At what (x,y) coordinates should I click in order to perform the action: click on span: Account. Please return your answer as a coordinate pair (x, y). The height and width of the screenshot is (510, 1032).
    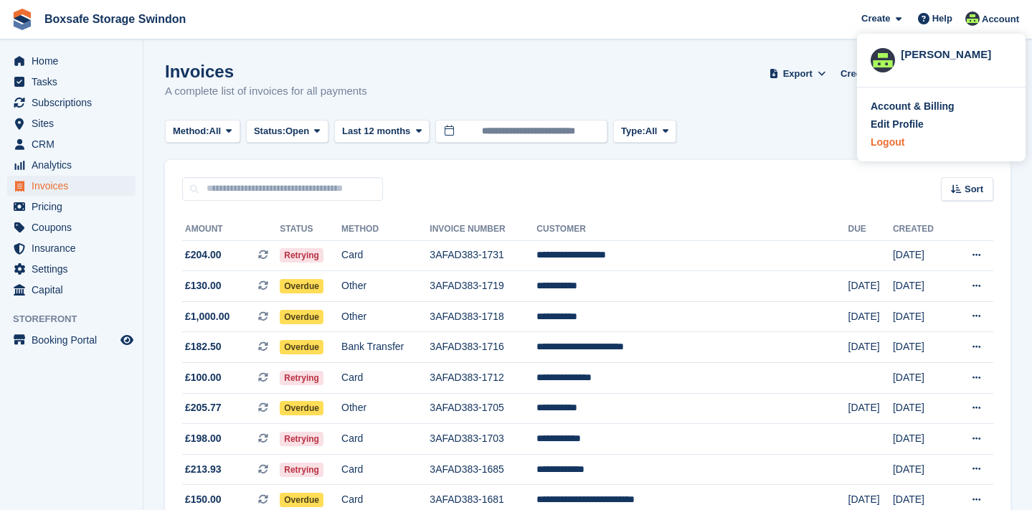
    Looking at the image, I should click on (1000, 19).